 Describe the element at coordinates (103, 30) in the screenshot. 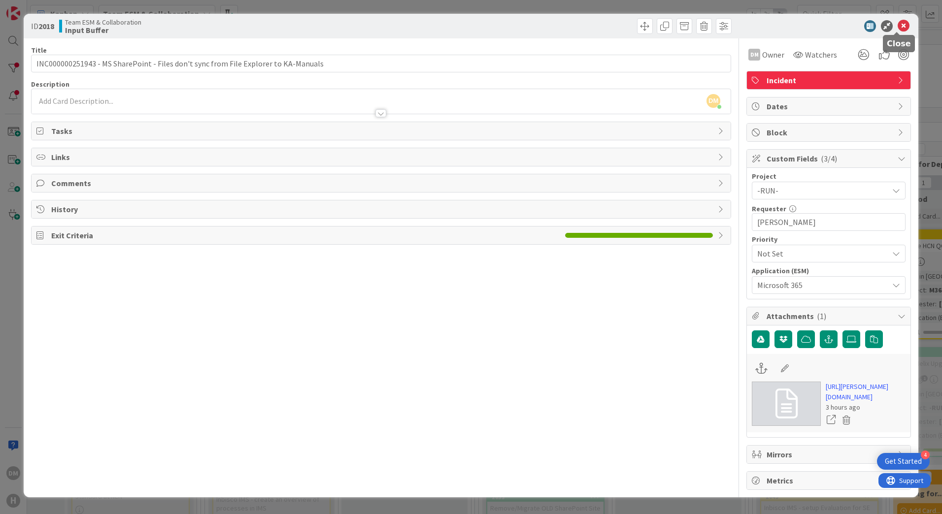

I see `b: Input Buffer` at that location.